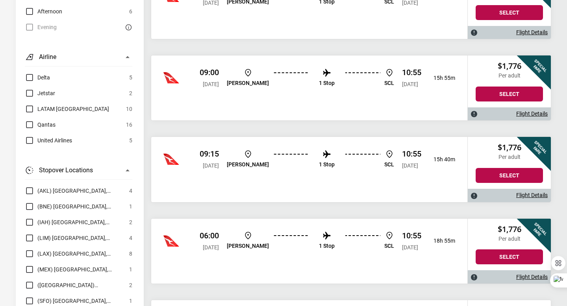  I want to click on button: There are currently no flights matching this search criteria. Try removing some search filters., so click(128, 27).